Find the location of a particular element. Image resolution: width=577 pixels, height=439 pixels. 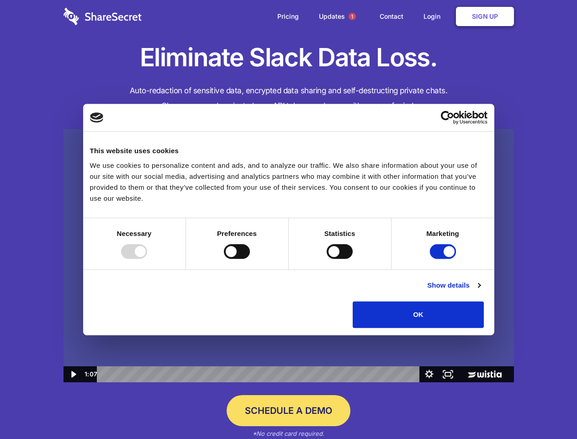

strong: Preferences is located at coordinates (237, 233).